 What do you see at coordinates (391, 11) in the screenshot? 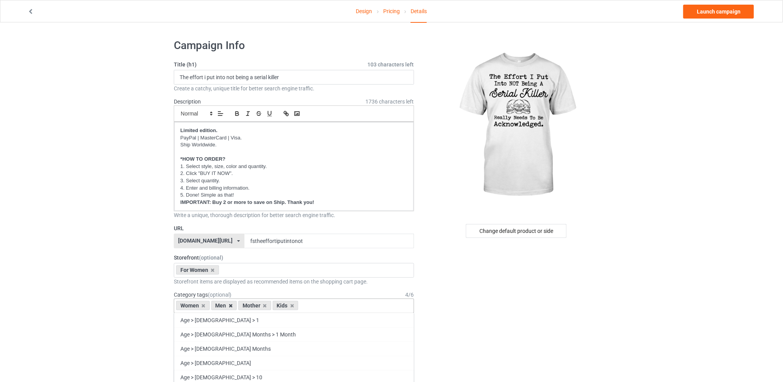
I see `a: Pricing` at bounding box center [391, 11].